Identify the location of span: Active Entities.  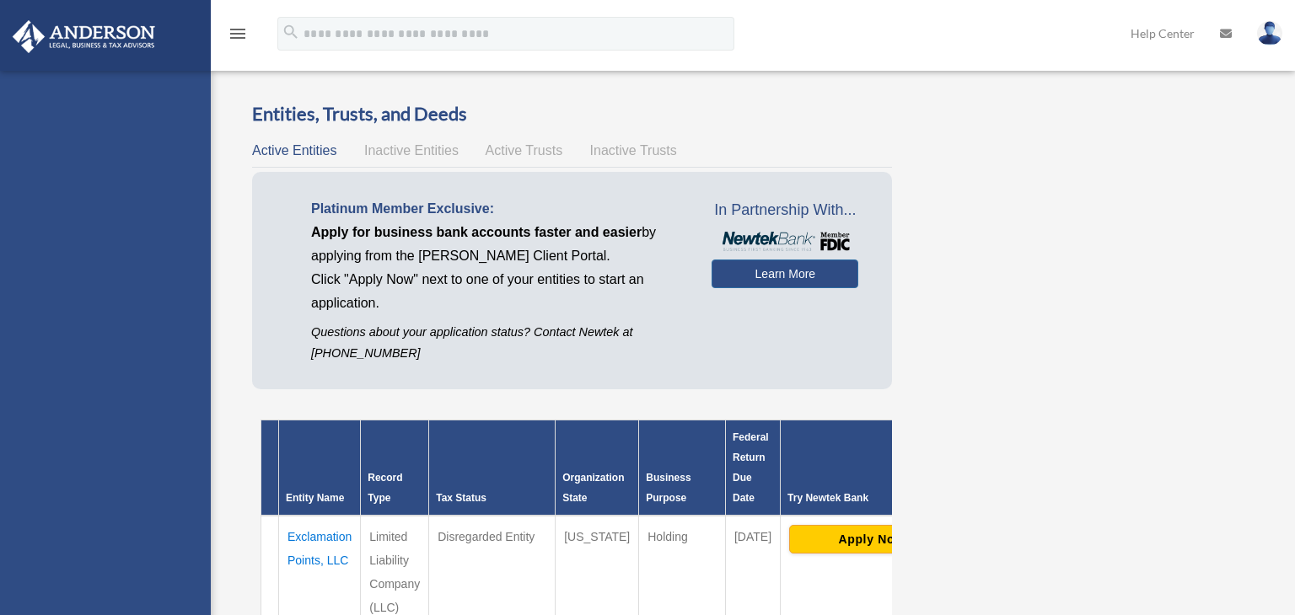
(294, 150).